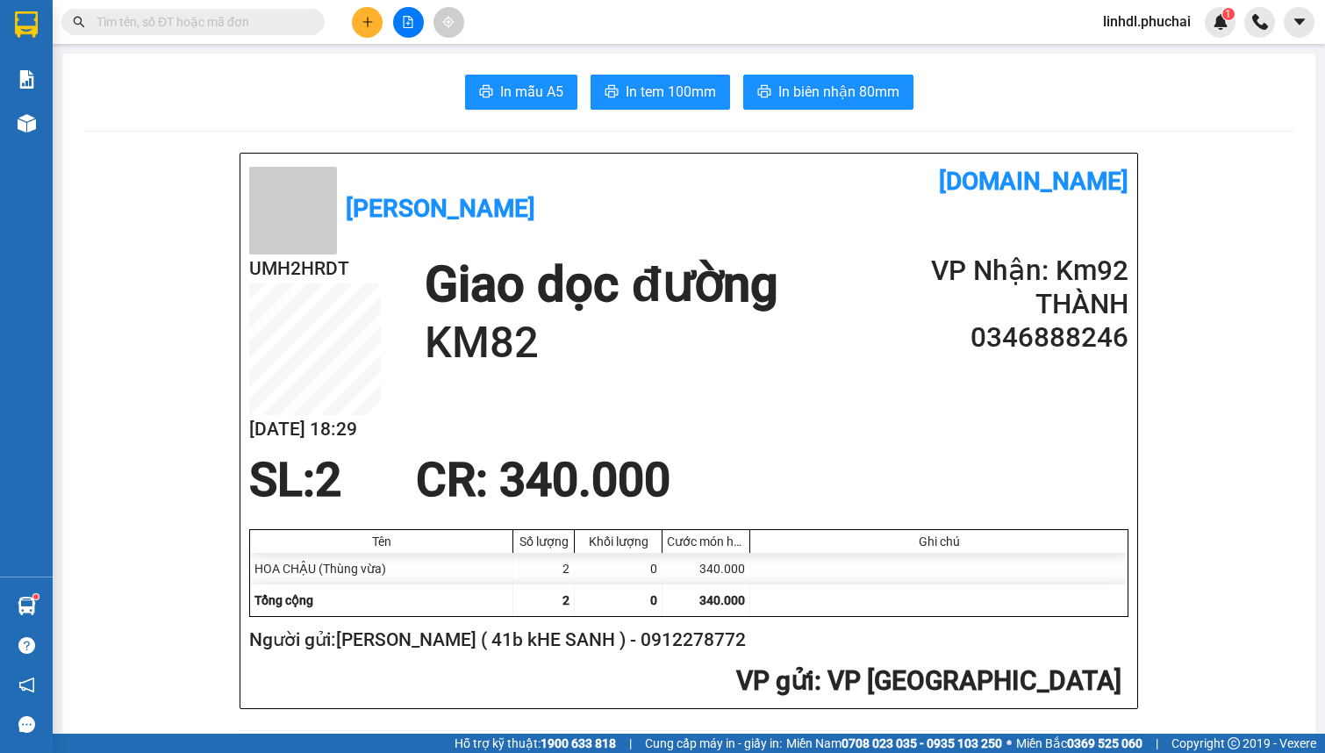 The width and height of the screenshot is (1325, 753). Describe the element at coordinates (1221, 22) in the screenshot. I see `img: icon-new-feature` at that location.